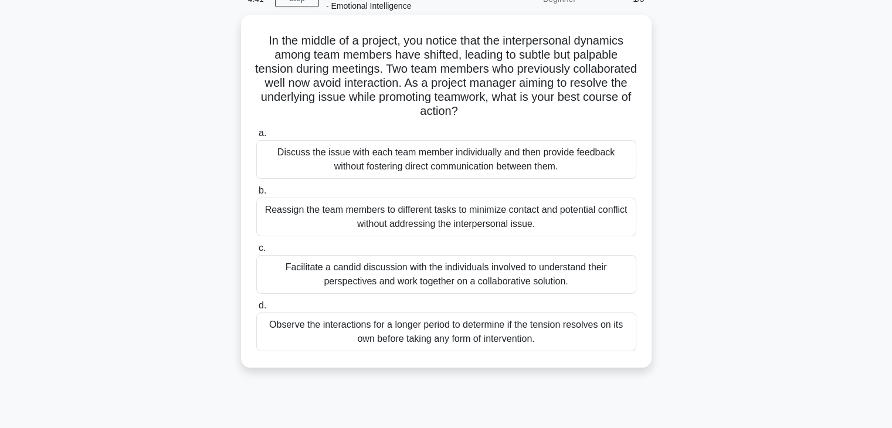 The width and height of the screenshot is (892, 428). Describe the element at coordinates (447, 160) in the screenshot. I see `div: Discuss the issue with each team member individually and then provide feedback without fostering ...` at that location.